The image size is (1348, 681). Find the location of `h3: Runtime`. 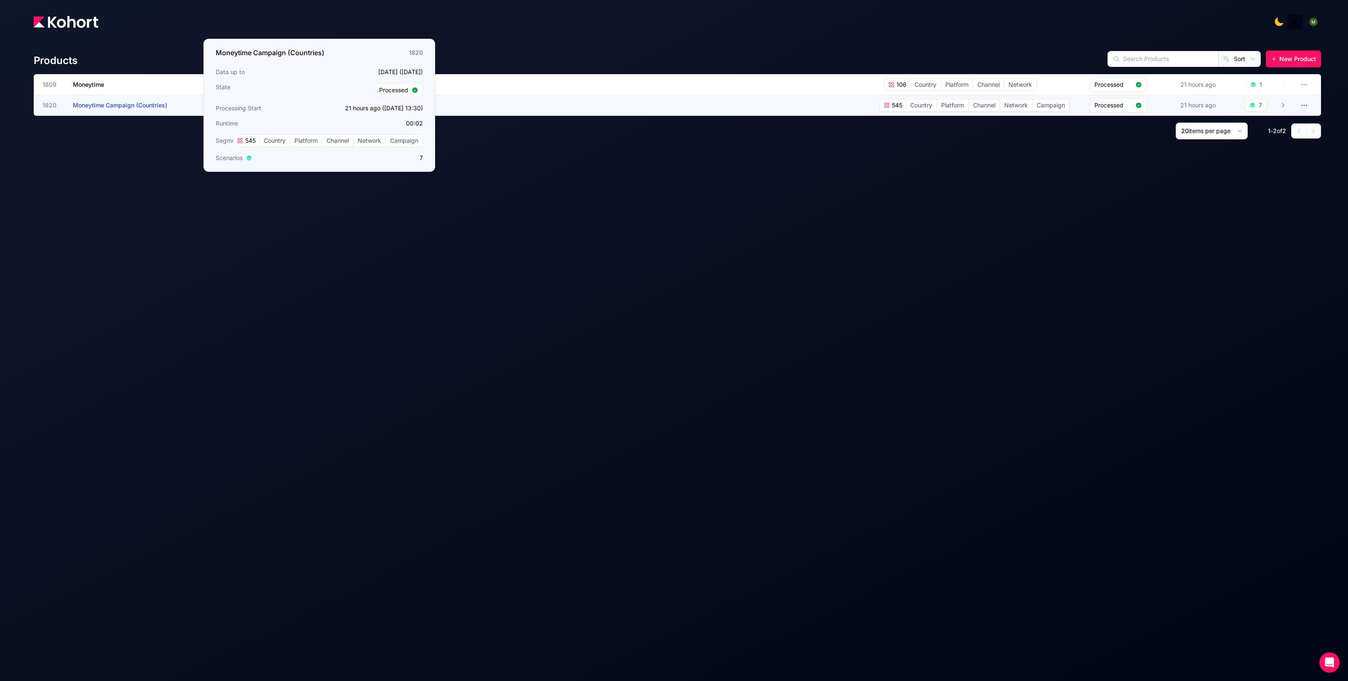

h3: Runtime is located at coordinates (266, 123).